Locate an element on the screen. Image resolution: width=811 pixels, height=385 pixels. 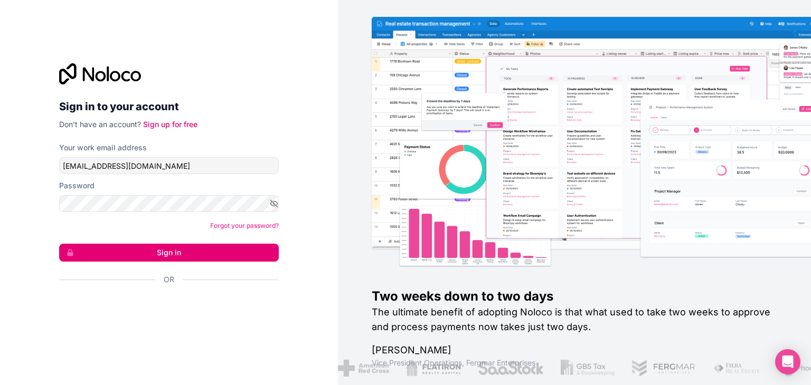
a: Sign up for free is located at coordinates (170, 124).